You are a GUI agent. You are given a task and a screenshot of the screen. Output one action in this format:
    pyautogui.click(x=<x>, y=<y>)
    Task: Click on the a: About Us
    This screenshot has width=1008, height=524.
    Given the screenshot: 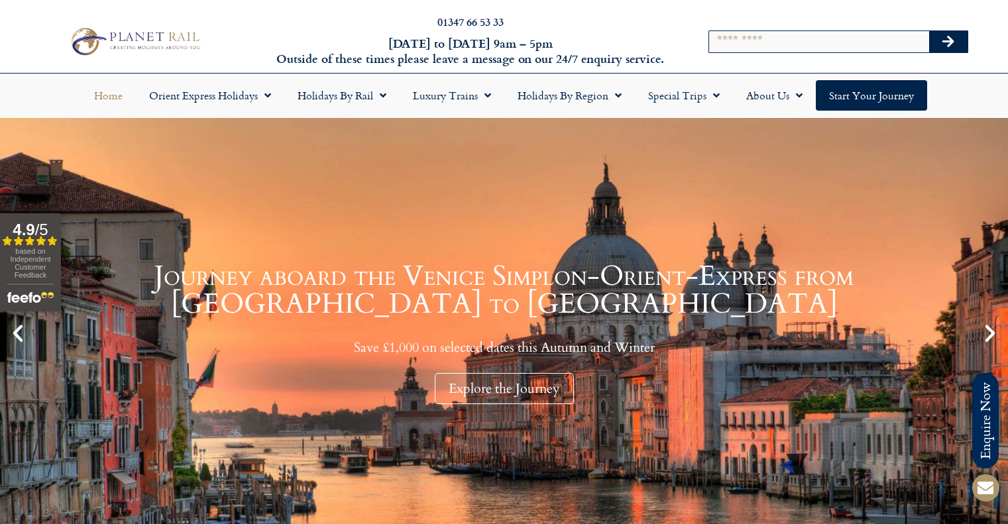 What is the action you would take?
    pyautogui.click(x=774, y=95)
    